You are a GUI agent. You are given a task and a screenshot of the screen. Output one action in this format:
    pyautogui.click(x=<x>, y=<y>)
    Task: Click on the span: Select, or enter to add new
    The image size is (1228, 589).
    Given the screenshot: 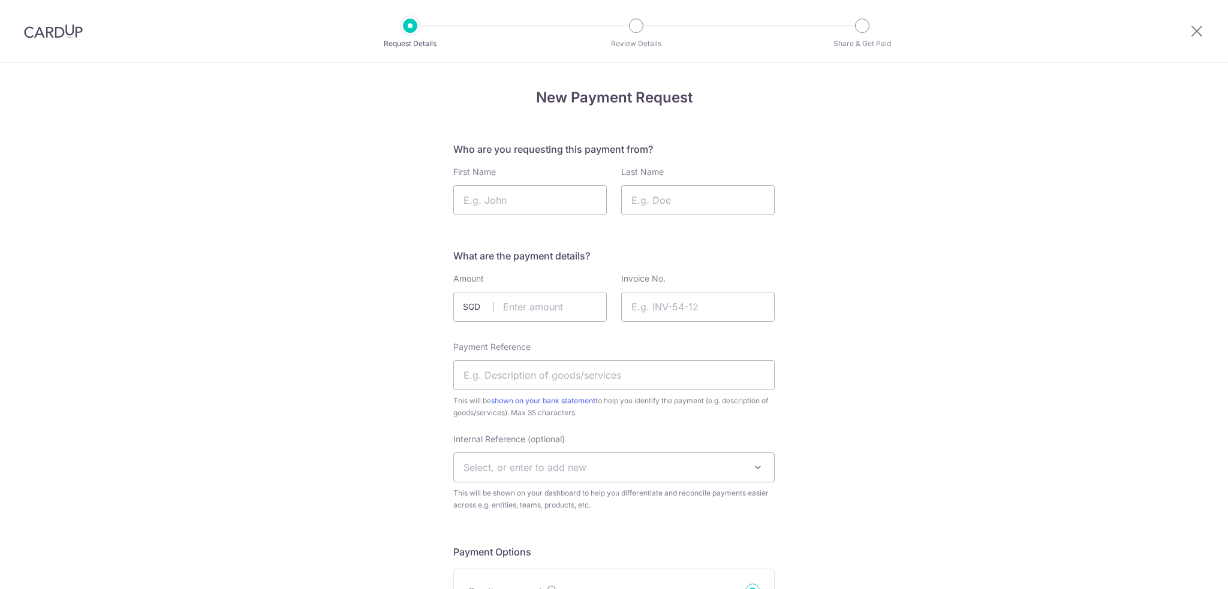 What is the action you would take?
    pyautogui.click(x=525, y=468)
    